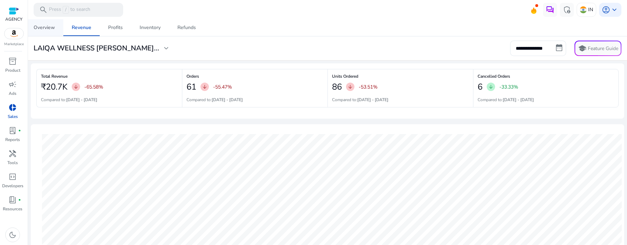 The width and height of the screenshot is (627, 245). What do you see at coordinates (13, 154) in the screenshot?
I see `span: handyman` at bounding box center [13, 154].